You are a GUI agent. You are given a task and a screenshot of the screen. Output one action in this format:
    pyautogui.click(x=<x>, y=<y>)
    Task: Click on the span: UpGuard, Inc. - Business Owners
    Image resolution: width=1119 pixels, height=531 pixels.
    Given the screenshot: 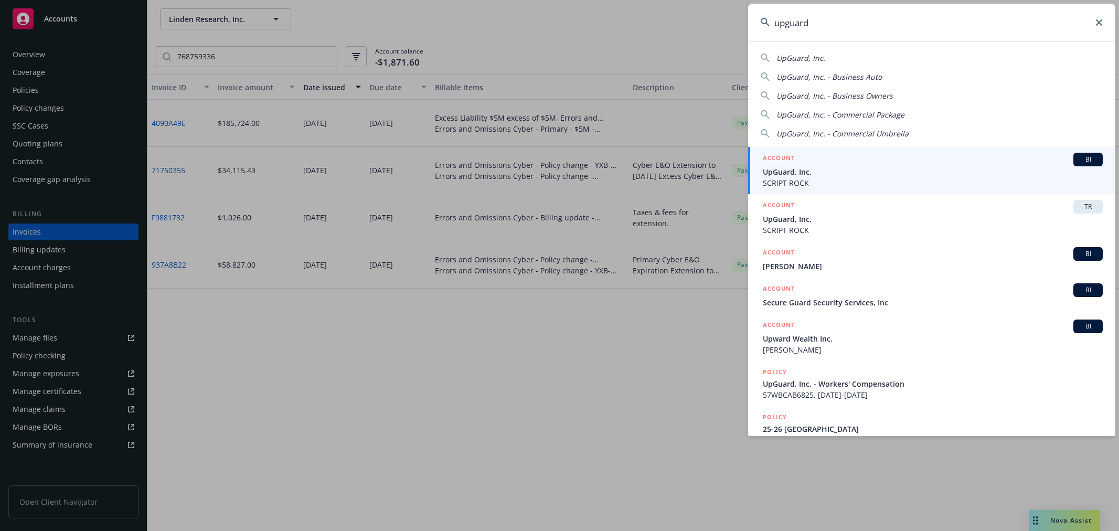 What is the action you would take?
    pyautogui.click(x=835, y=95)
    